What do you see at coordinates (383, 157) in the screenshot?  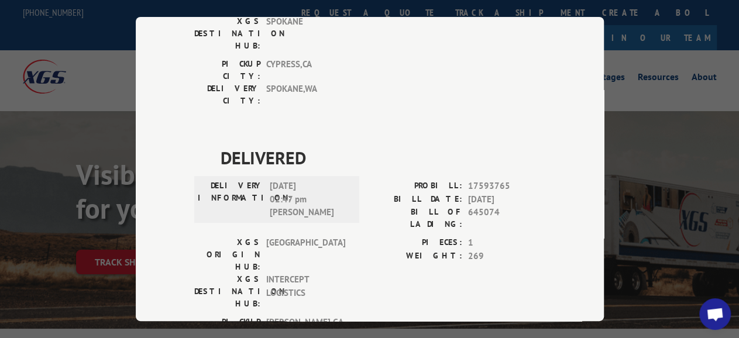 I see `span: DELIVERED` at bounding box center [383, 157].